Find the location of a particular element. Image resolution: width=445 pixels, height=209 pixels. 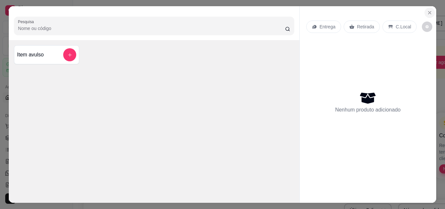

input: Pesquisa is located at coordinates (151, 28).